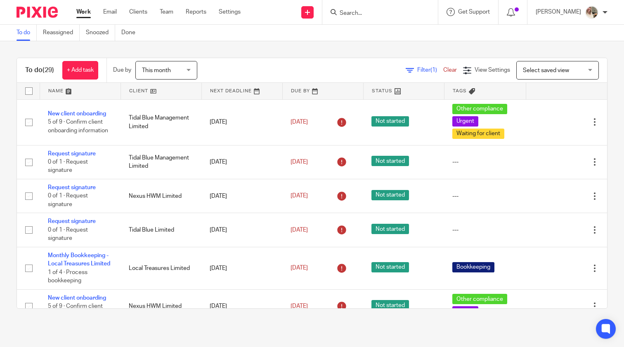 Image resolution: width=624 pixels, height=347 pixels. Describe the element at coordinates (79, 260) in the screenshot. I see `a: Monthly Bookkeeping - Local Treasures Limited` at that location.